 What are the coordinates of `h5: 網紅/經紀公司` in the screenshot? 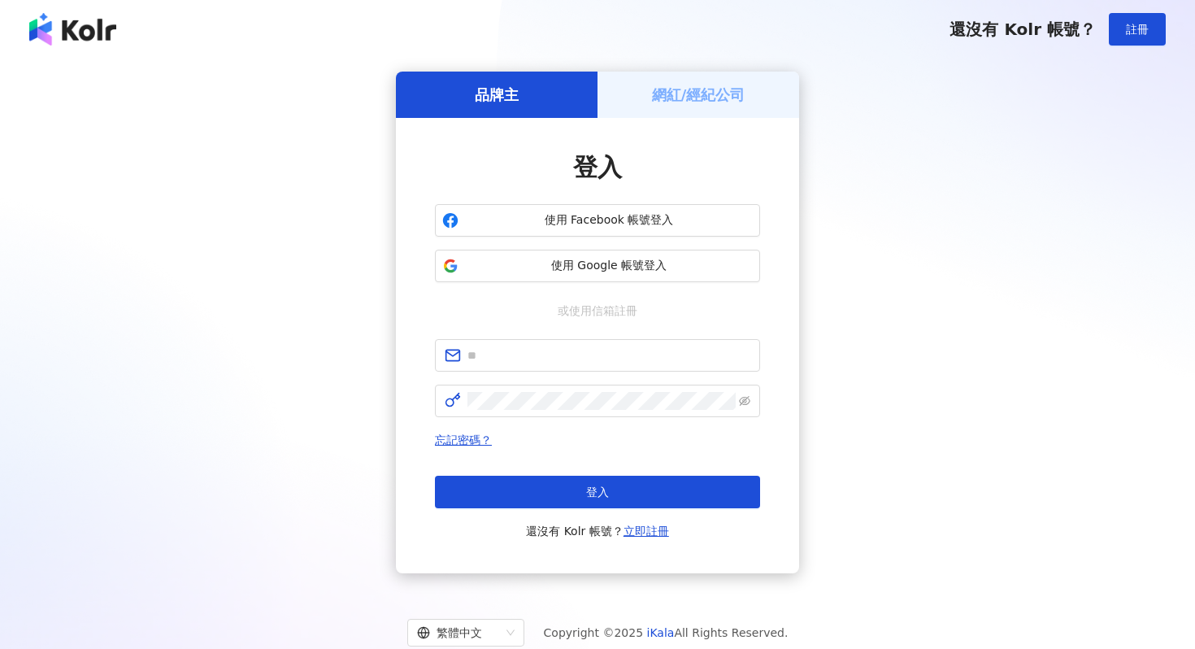 It's located at (698, 94).